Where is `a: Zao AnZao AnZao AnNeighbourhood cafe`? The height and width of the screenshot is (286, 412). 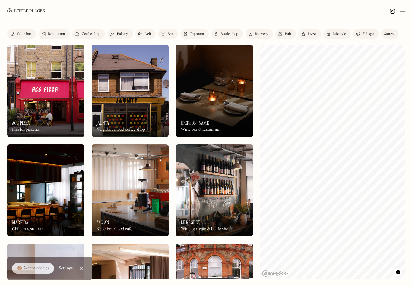 a: Zao AnZao AnZao AnNeighbourhood cafe is located at coordinates (130, 190).